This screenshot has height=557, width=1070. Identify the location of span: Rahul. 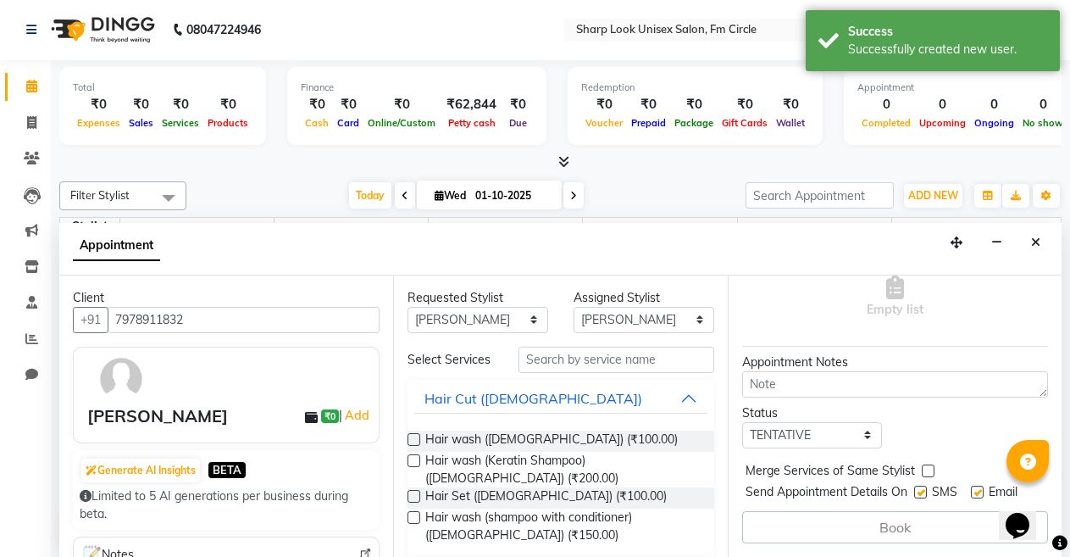
(814, 228).